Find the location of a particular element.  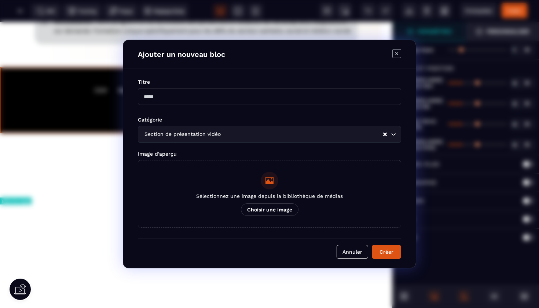

label: Catégorie is located at coordinates (150, 120).